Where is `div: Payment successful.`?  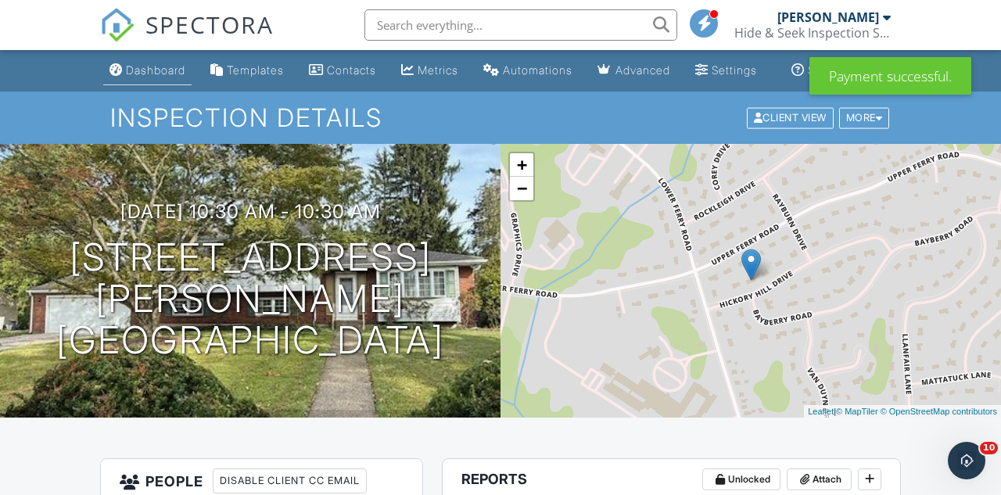
div: Payment successful. is located at coordinates (890, 76).